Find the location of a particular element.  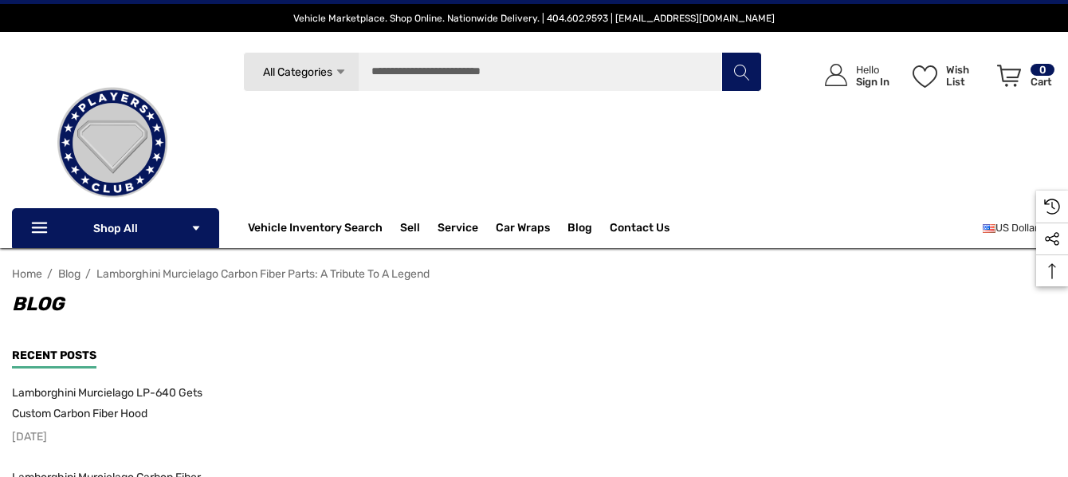

span: Sell is located at coordinates (410, 230).